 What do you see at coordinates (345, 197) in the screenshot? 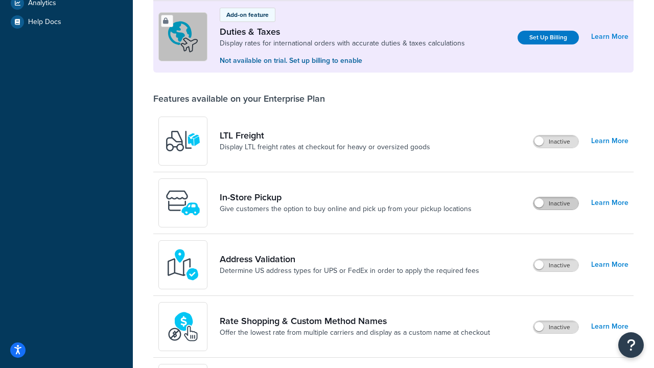
I see `a: In-Store Pickup` at bounding box center [345, 197].